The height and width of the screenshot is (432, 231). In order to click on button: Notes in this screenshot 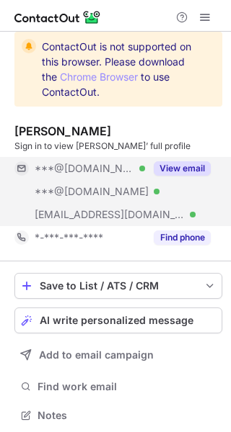, I will do `click(118, 416)`.